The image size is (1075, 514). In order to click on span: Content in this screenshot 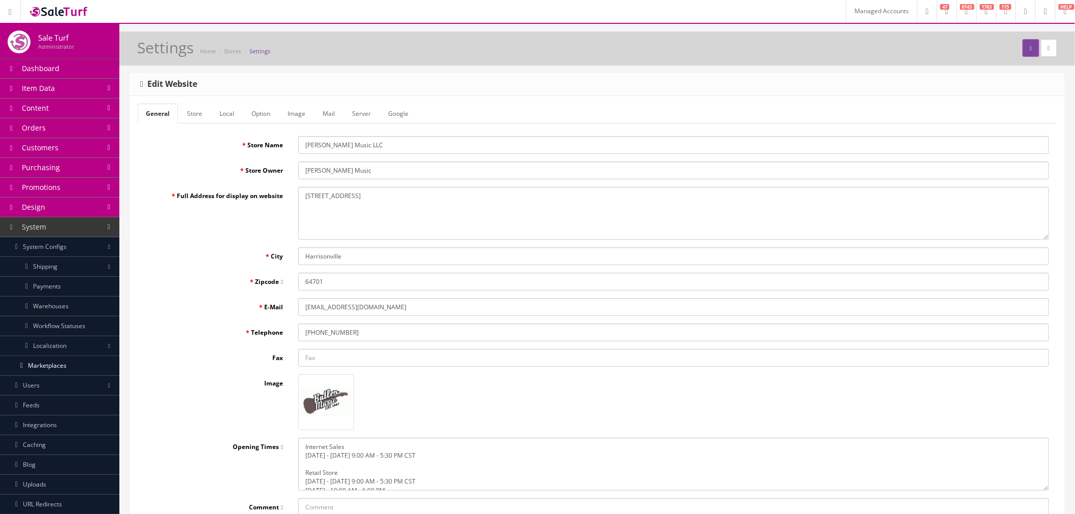, I will do `click(35, 108)`.